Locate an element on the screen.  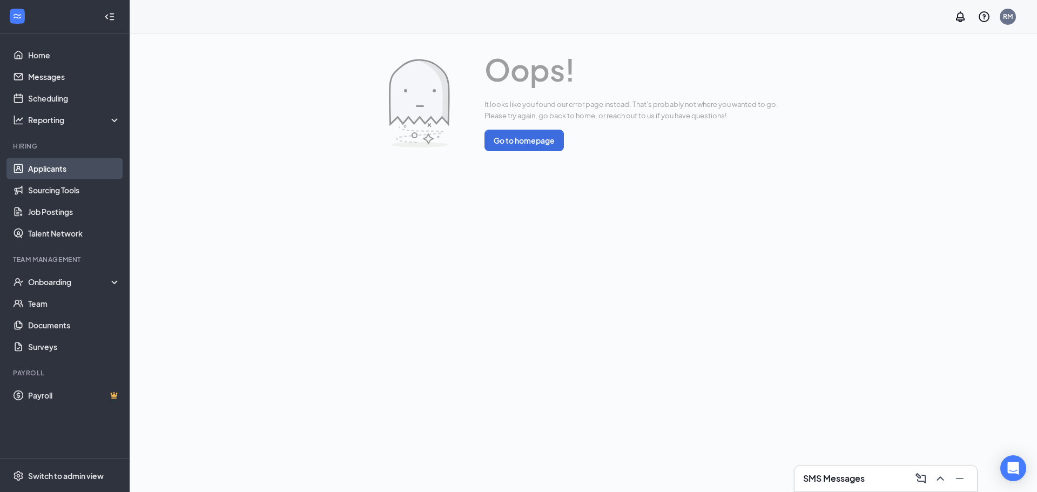
a: Surveys is located at coordinates (74, 347).